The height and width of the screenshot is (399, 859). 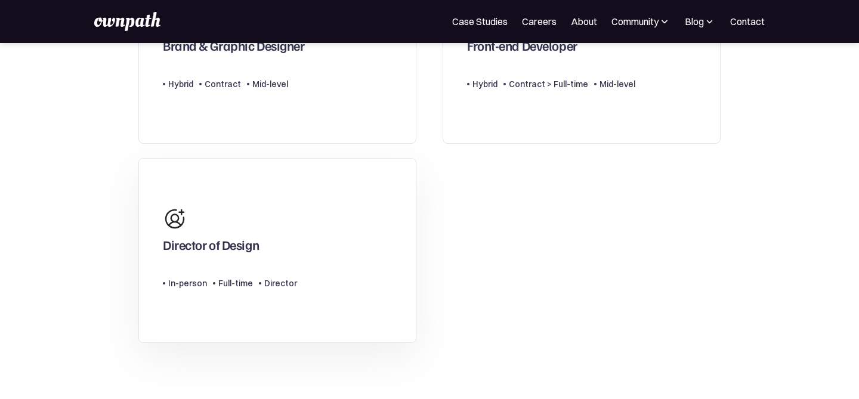 What do you see at coordinates (747, 21) in the screenshot?
I see `a: Contact` at bounding box center [747, 21].